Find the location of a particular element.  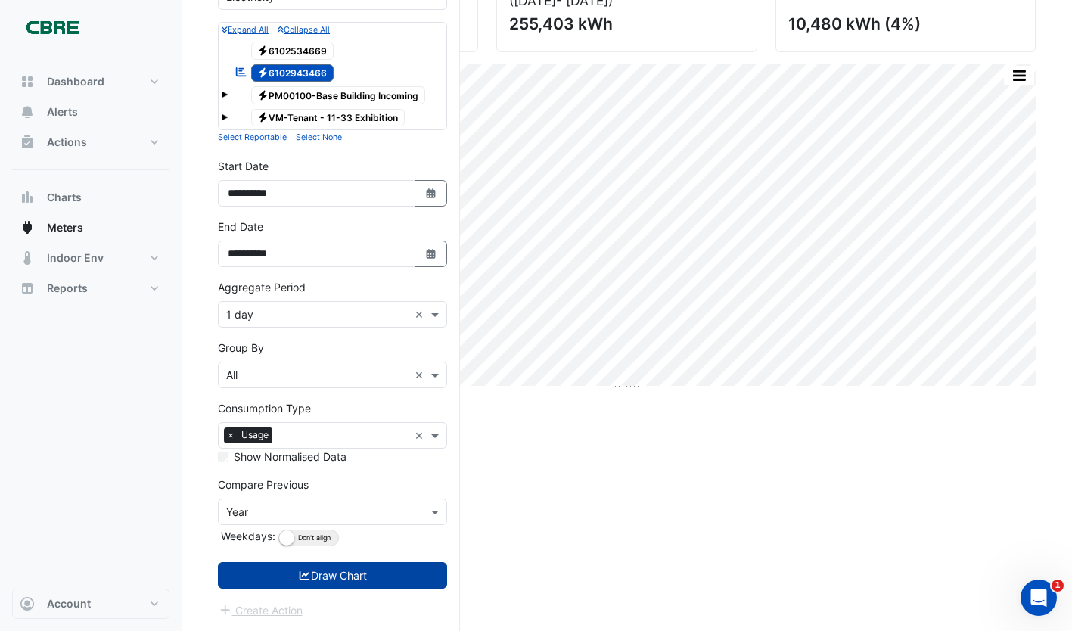

span: Charts is located at coordinates (64, 197).